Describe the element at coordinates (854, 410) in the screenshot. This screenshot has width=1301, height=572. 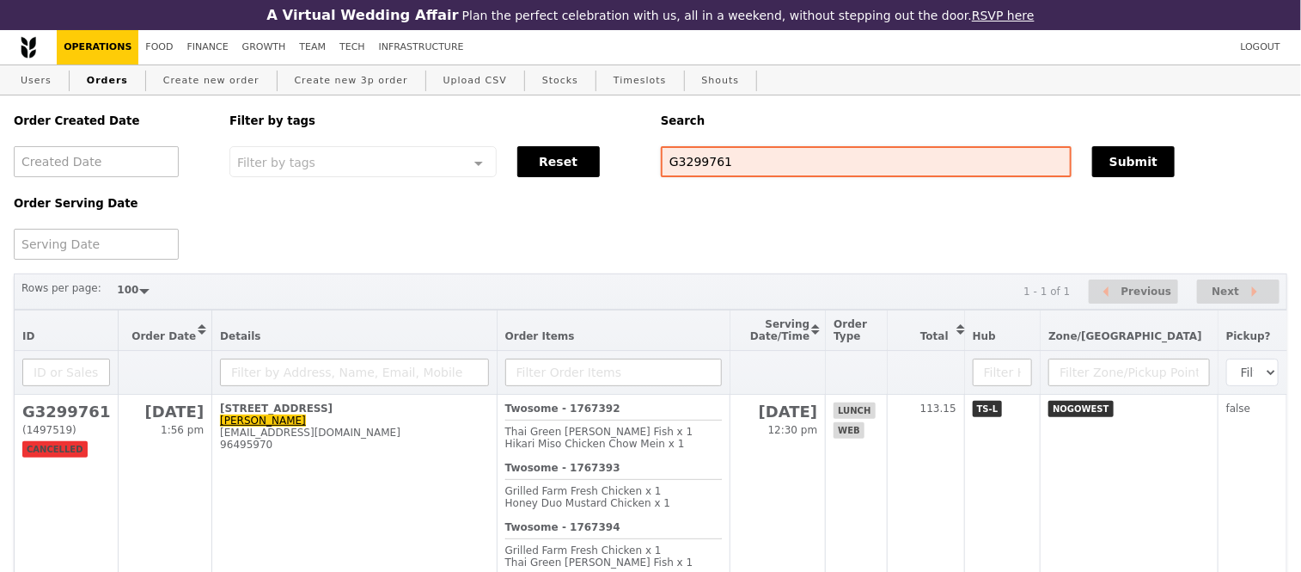
I see `span: lunch` at that location.